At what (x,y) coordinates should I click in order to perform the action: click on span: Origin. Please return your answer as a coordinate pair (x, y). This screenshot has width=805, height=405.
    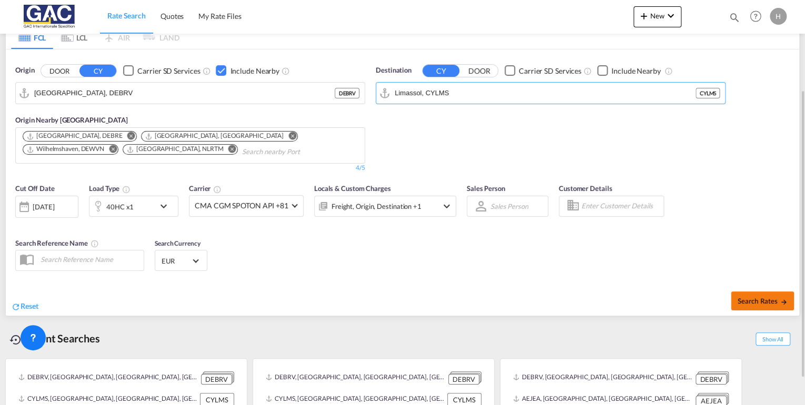
    Looking at the image, I should click on (25, 70).